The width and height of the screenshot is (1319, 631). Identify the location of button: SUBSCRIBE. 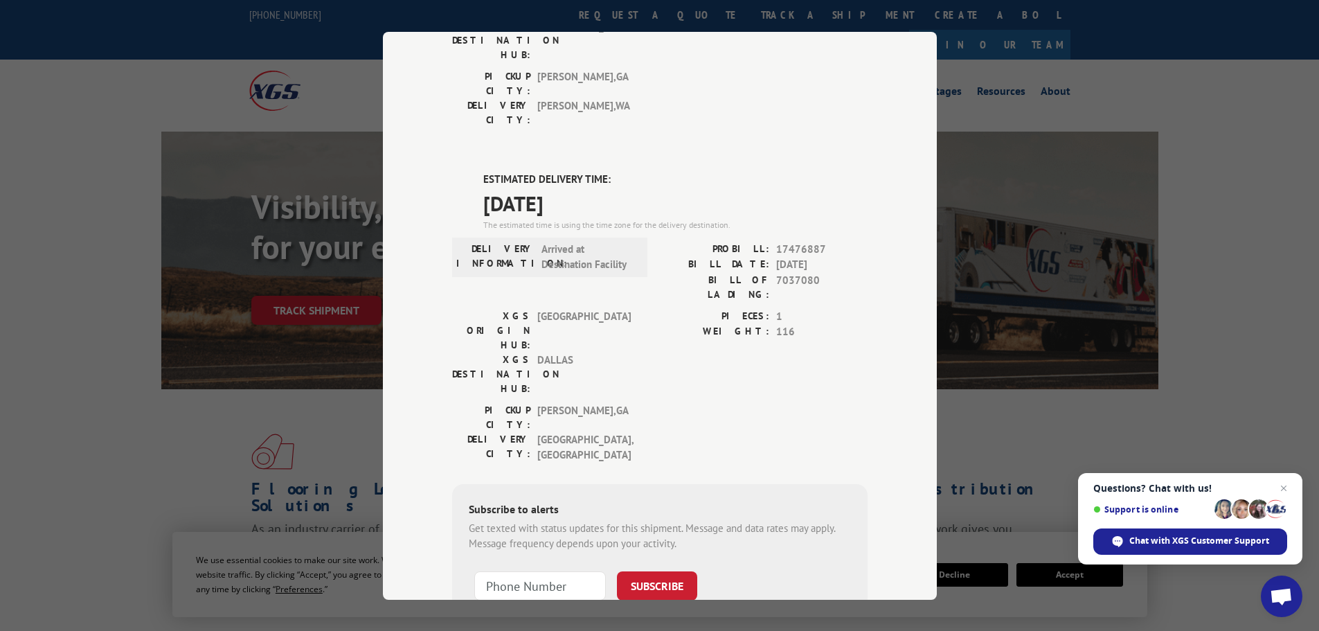
(657, 585).